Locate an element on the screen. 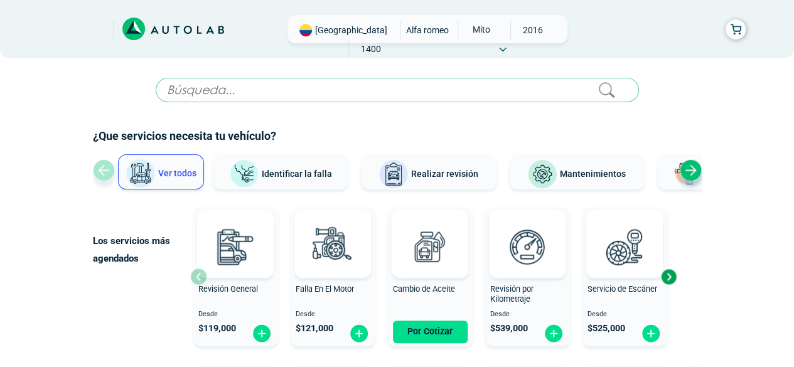 This screenshot has height=367, width=794. button: Mantenimientos is located at coordinates (577, 172).